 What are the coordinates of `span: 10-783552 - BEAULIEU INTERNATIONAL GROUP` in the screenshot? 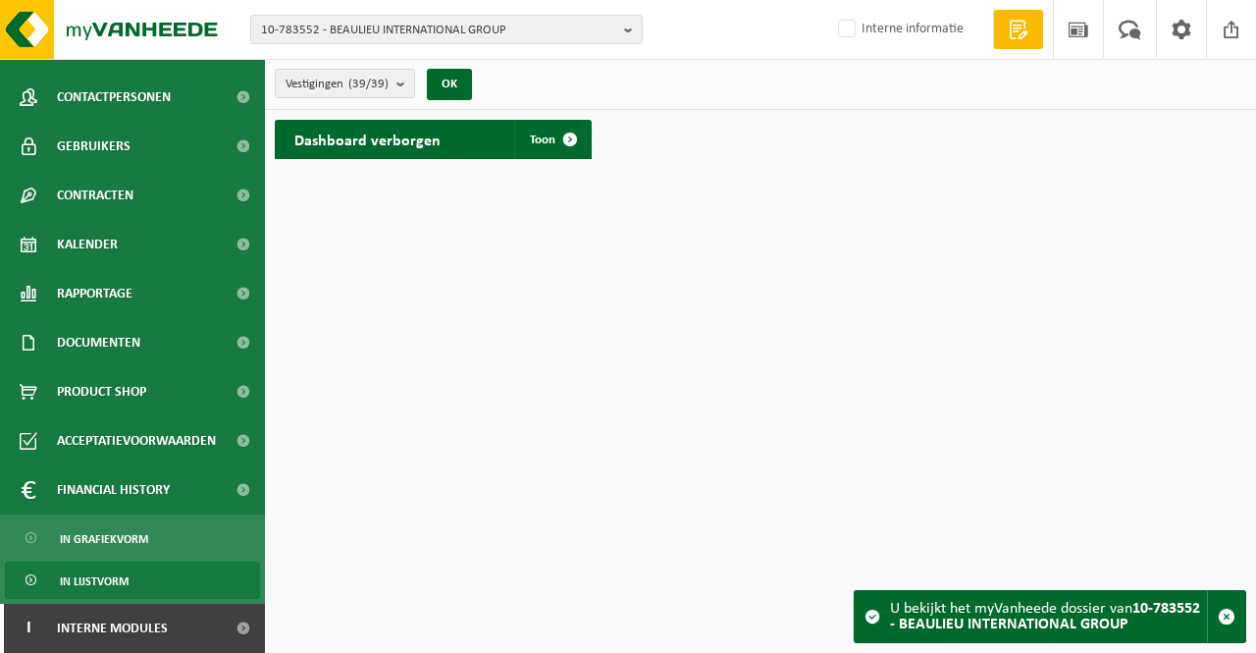 It's located at (439, 30).